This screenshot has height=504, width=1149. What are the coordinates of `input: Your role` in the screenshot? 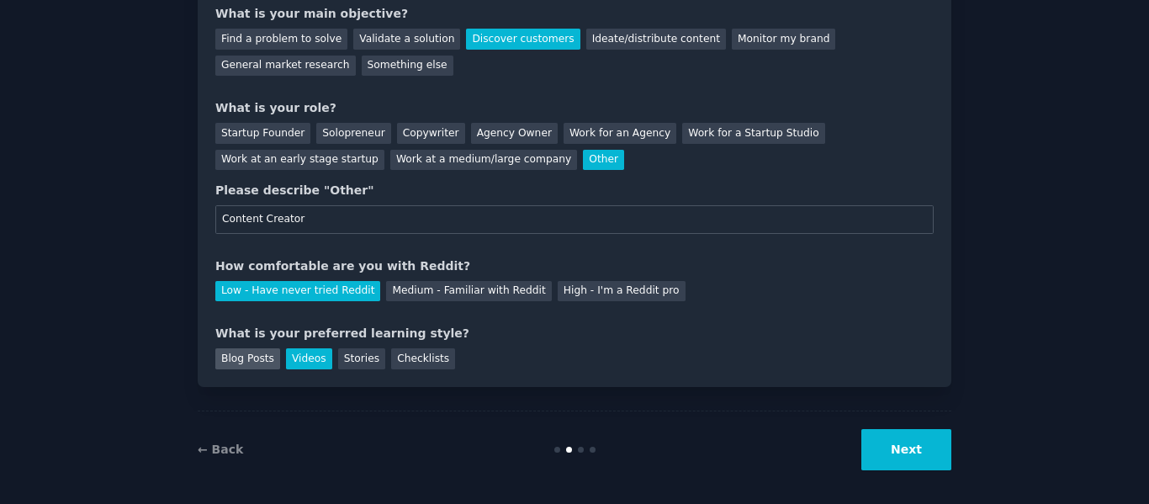 It's located at (574, 219).